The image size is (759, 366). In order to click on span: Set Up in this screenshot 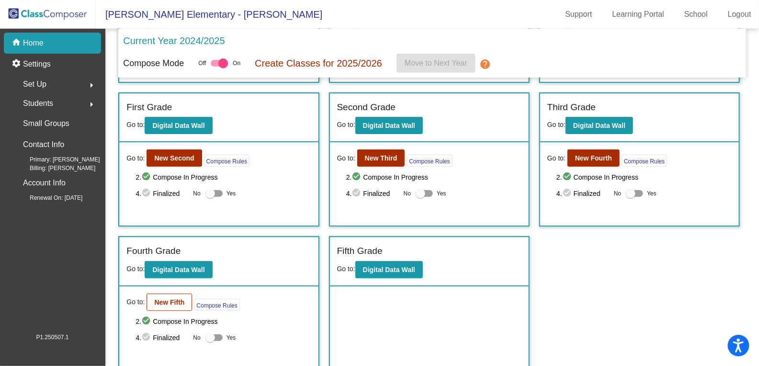, I will do `click(34, 84)`.